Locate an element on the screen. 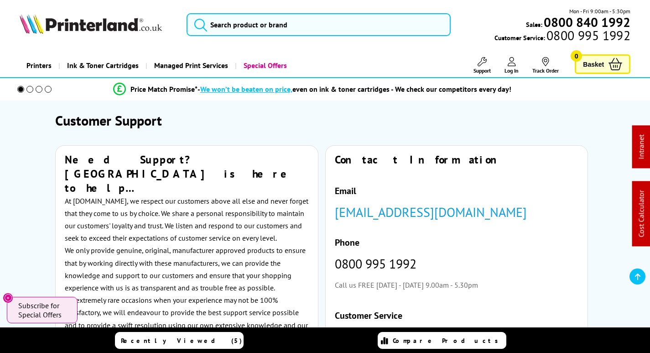 This screenshot has width=650, height=353. a: Support is located at coordinates (482, 65).